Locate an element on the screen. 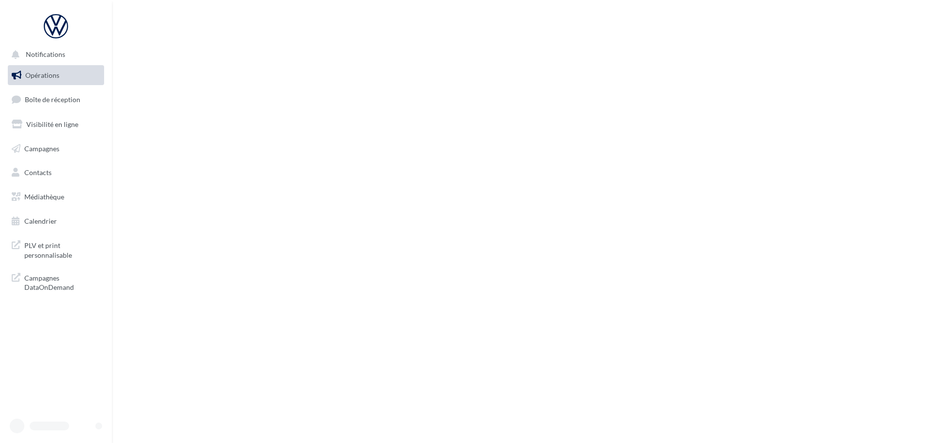  a: Calendrier is located at coordinates (56, 221).